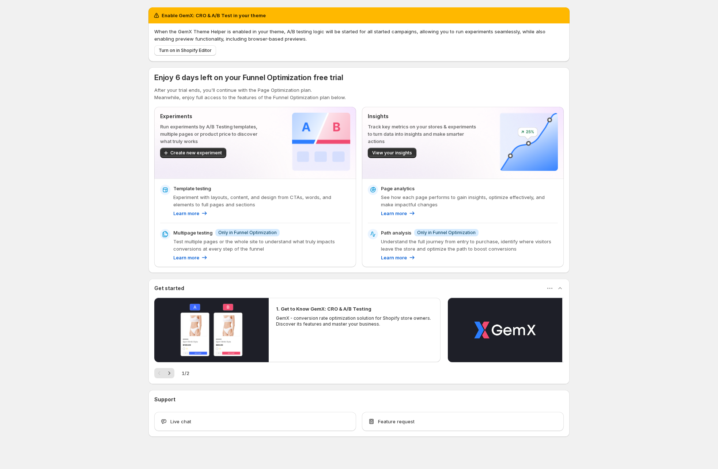 The height and width of the screenshot is (469, 718). Describe the element at coordinates (397, 421) in the screenshot. I see `span: Feature request` at that location.